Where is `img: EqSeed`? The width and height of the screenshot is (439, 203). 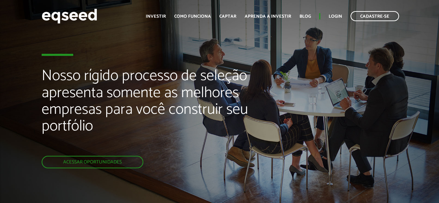
img: EqSeed is located at coordinates (69, 16).